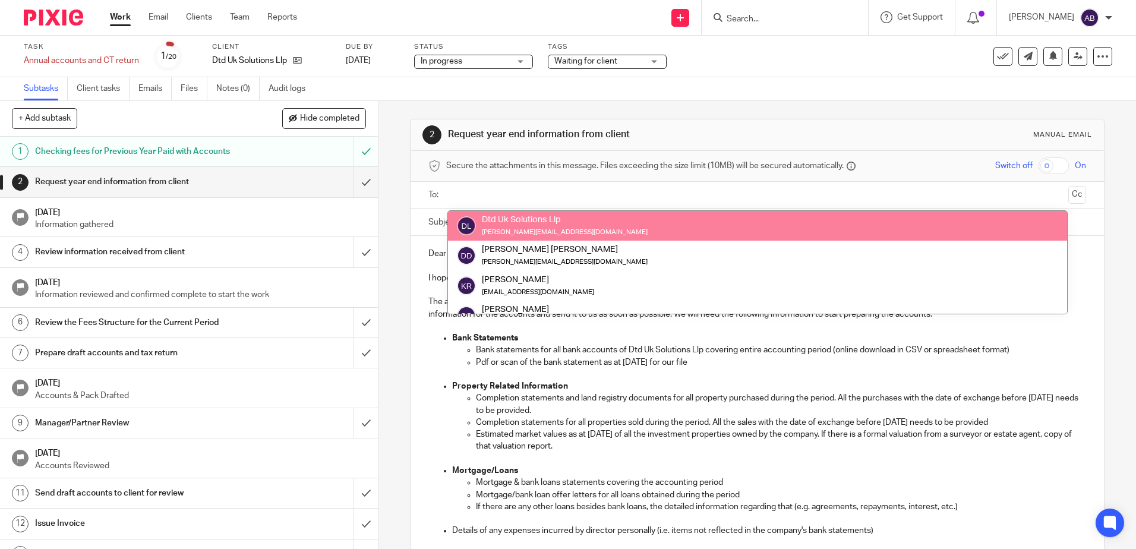 The image size is (1136, 549). What do you see at coordinates (249, 61) in the screenshot?
I see `p: Dtd Uk Solutions Llp` at bounding box center [249, 61].